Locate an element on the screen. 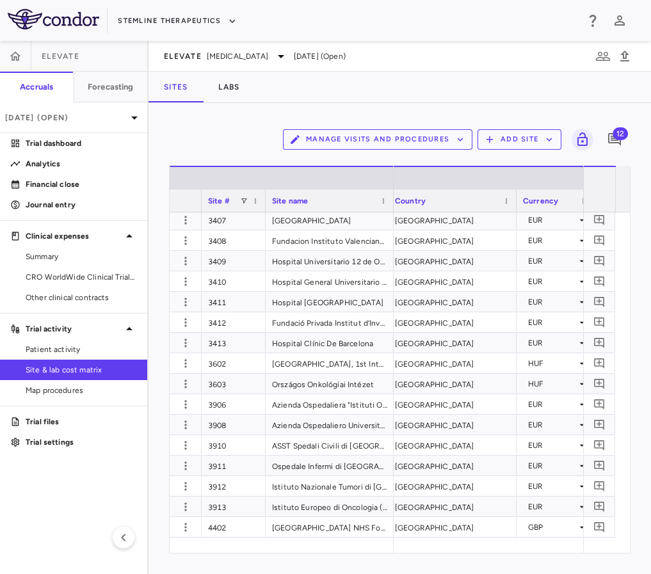 Image resolution: width=651 pixels, height=574 pixels. div: Hospital Universitario 12 de Octubre is located at coordinates (330, 261).